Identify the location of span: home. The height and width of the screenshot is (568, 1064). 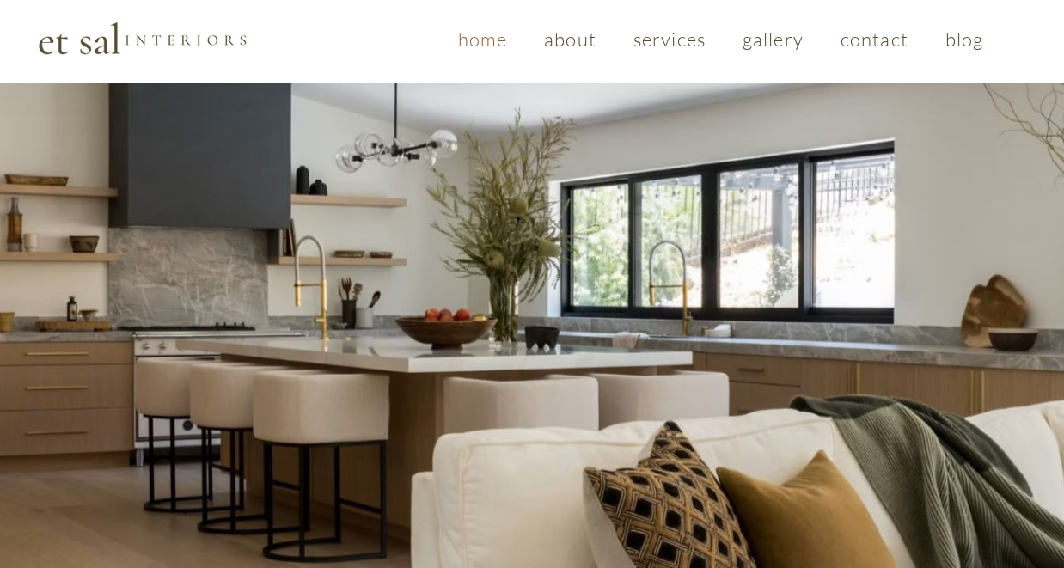
(482, 39).